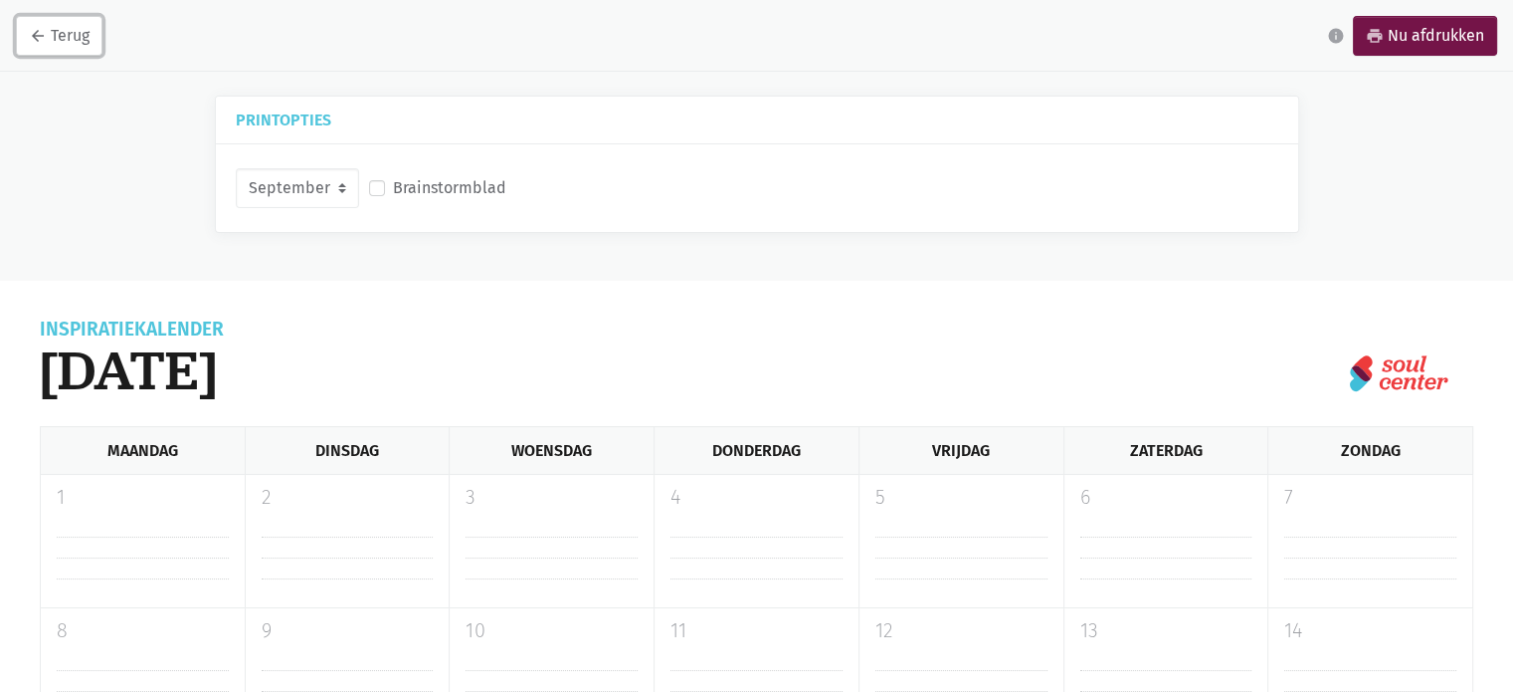  Describe the element at coordinates (1375, 36) in the screenshot. I see `i: print` at that location.